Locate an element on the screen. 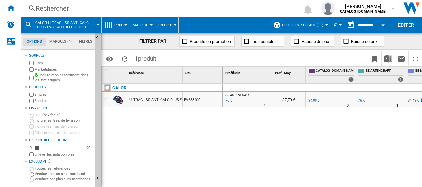 The image size is (422, 187). span: Indisponible is located at coordinates (263, 42).